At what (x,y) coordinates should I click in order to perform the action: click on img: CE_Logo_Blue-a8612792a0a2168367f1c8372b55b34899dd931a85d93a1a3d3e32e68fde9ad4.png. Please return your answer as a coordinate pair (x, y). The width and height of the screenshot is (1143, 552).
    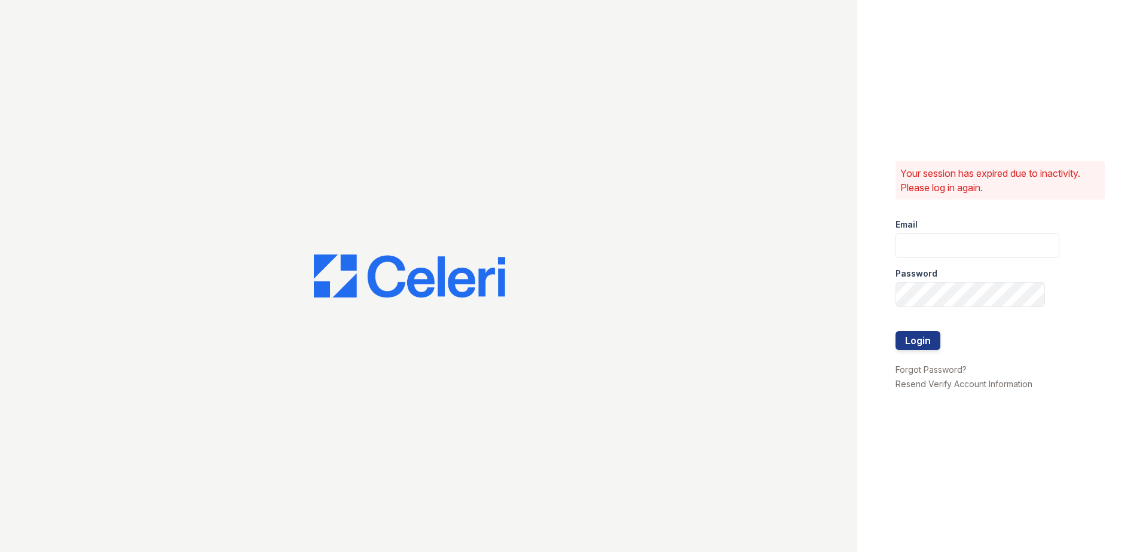
    Looking at the image, I should click on (409, 276).